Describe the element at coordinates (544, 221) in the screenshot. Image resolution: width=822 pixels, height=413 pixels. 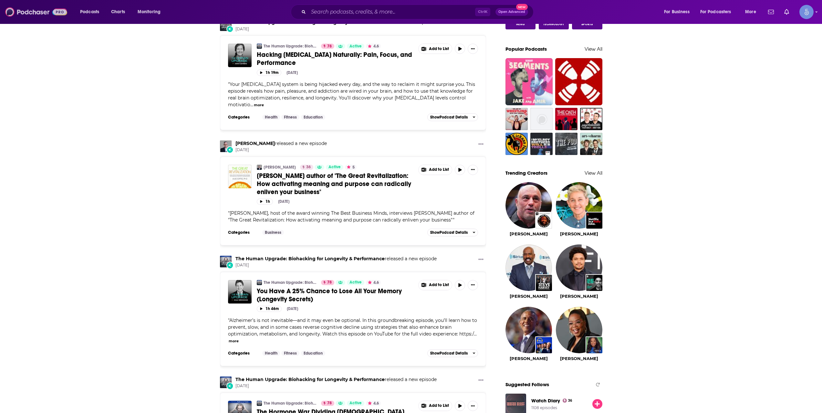
I see `img: The Joe Rogan Experience` at that location.